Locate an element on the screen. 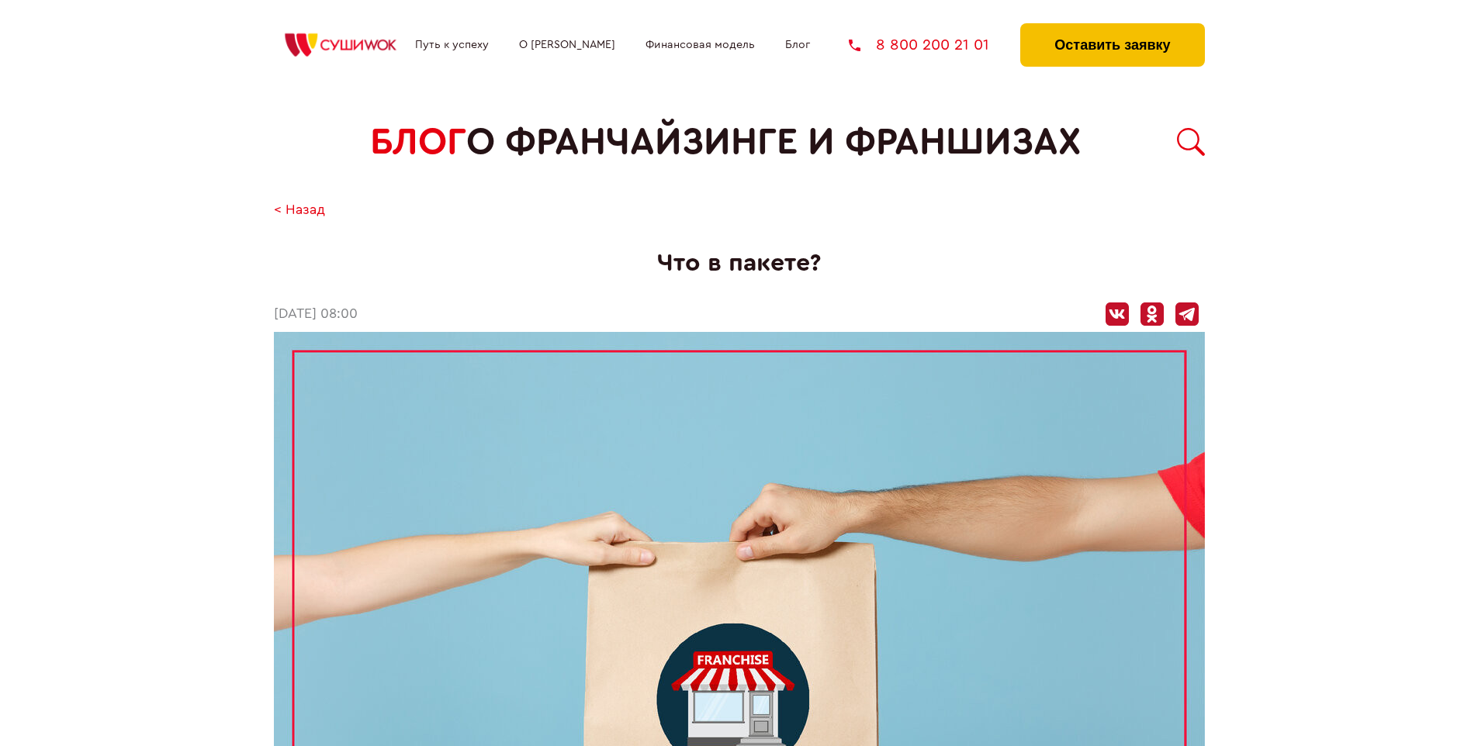 The width and height of the screenshot is (1478, 746). span: о франчайзинге и франшизах is located at coordinates (773, 142).